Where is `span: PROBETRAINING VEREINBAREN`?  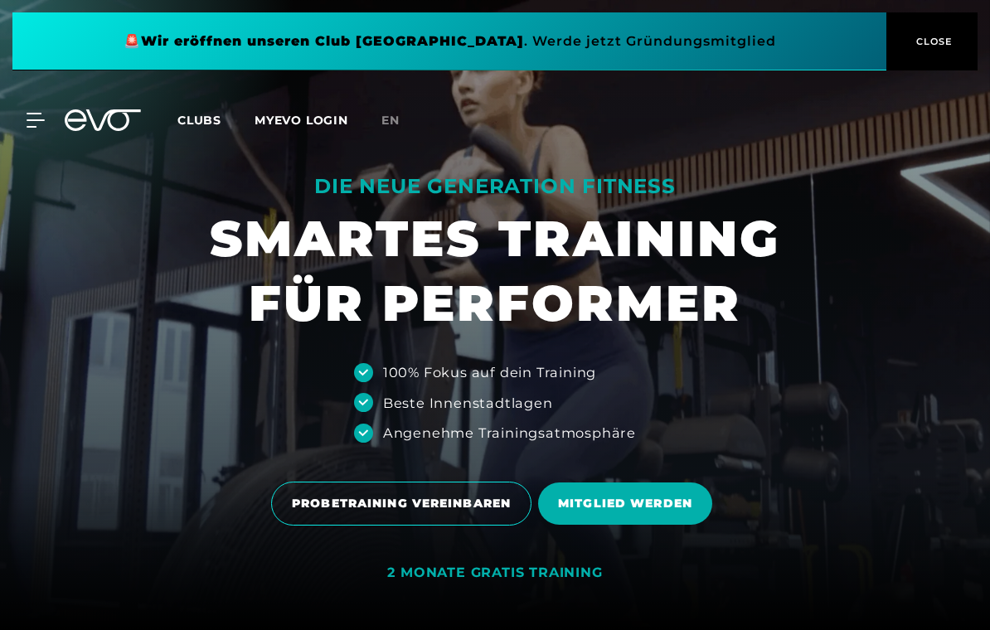
span: PROBETRAINING VEREINBAREN is located at coordinates (401, 503).